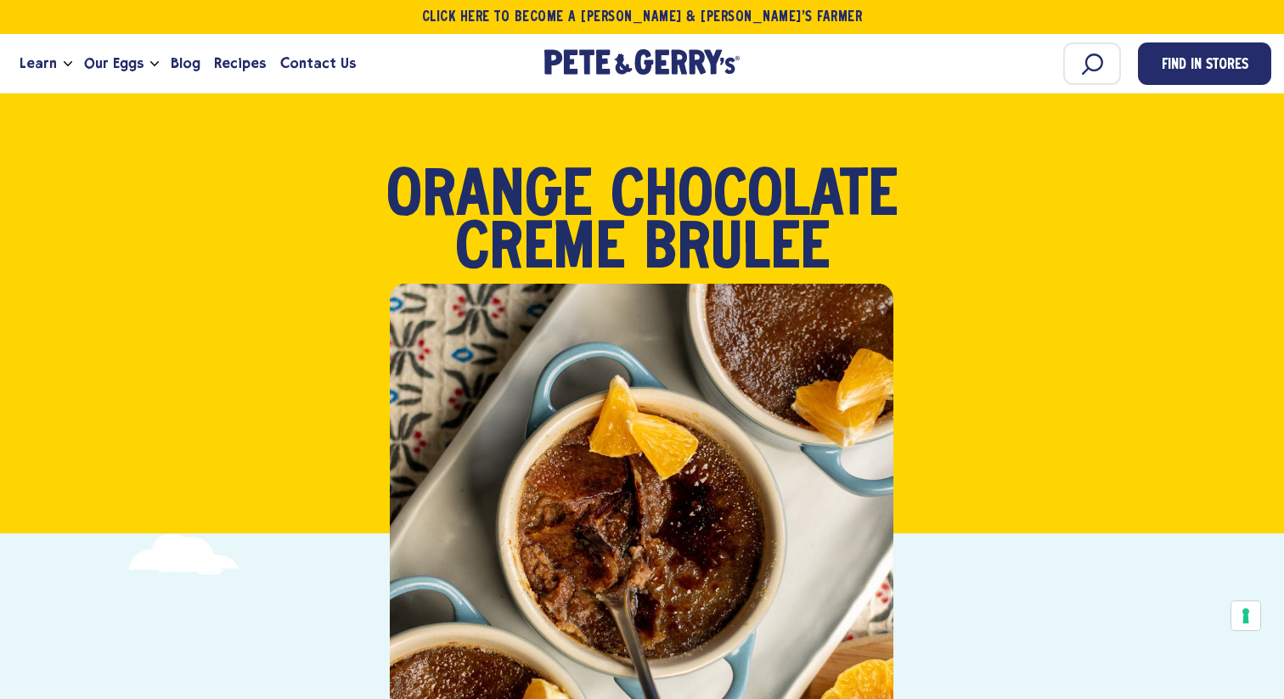  What do you see at coordinates (38, 64) in the screenshot?
I see `a: Learn` at bounding box center [38, 64].